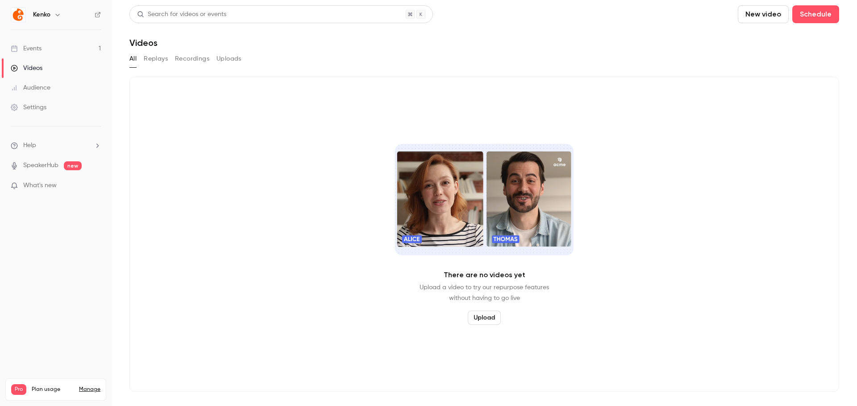 This screenshot has width=857, height=406. What do you see at coordinates (763, 14) in the screenshot?
I see `button: New video` at bounding box center [763, 14].